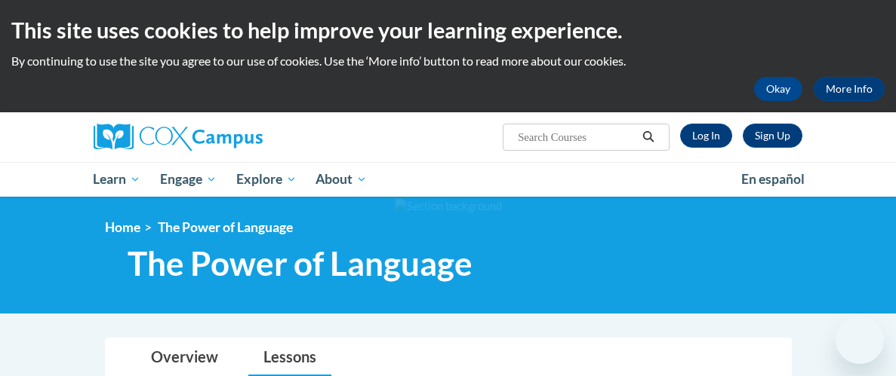  I want to click on p: By continuing to use the site you agree to our use of cookies. Use the ‘More info’ button to read..., so click(447, 61).